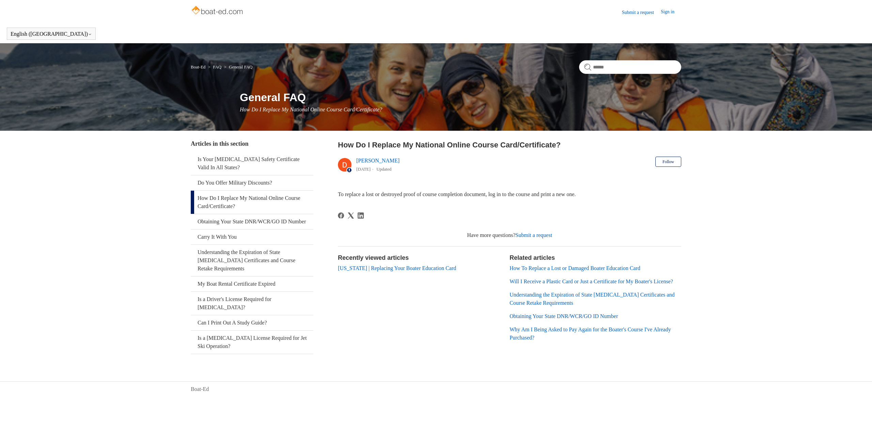 This screenshot has width=872, height=428. What do you see at coordinates (361, 216) in the screenshot?
I see `svg: Share this page on LinkedIn` at bounding box center [361, 216].